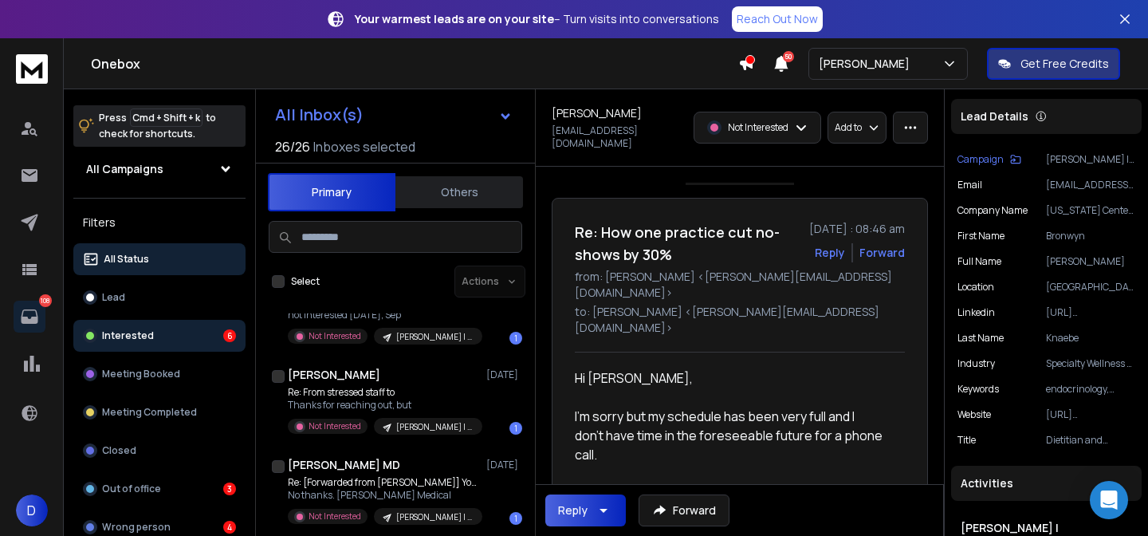 The width and height of the screenshot is (1148, 536). I want to click on div: Activities, so click(1046, 483).